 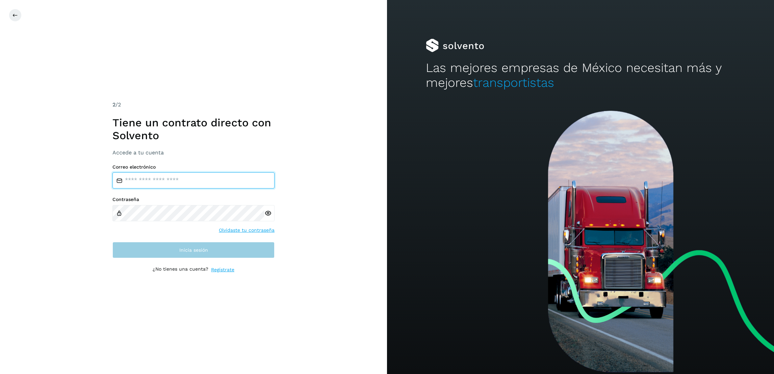 I want to click on span: transportistas, so click(x=514, y=82).